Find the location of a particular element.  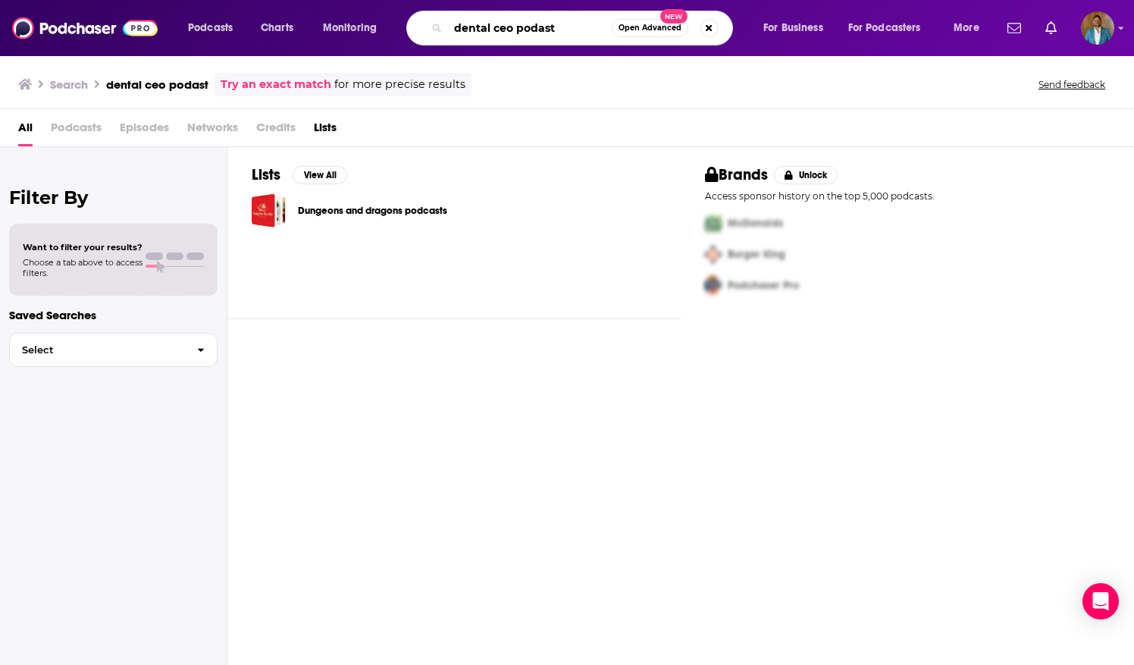

a: Try an exact match is located at coordinates (276, 84).